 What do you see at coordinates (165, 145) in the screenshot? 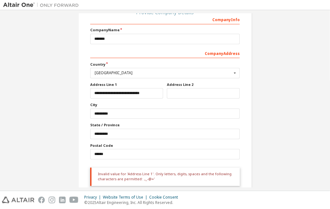
I see `label: Postal Code` at bounding box center [165, 145].